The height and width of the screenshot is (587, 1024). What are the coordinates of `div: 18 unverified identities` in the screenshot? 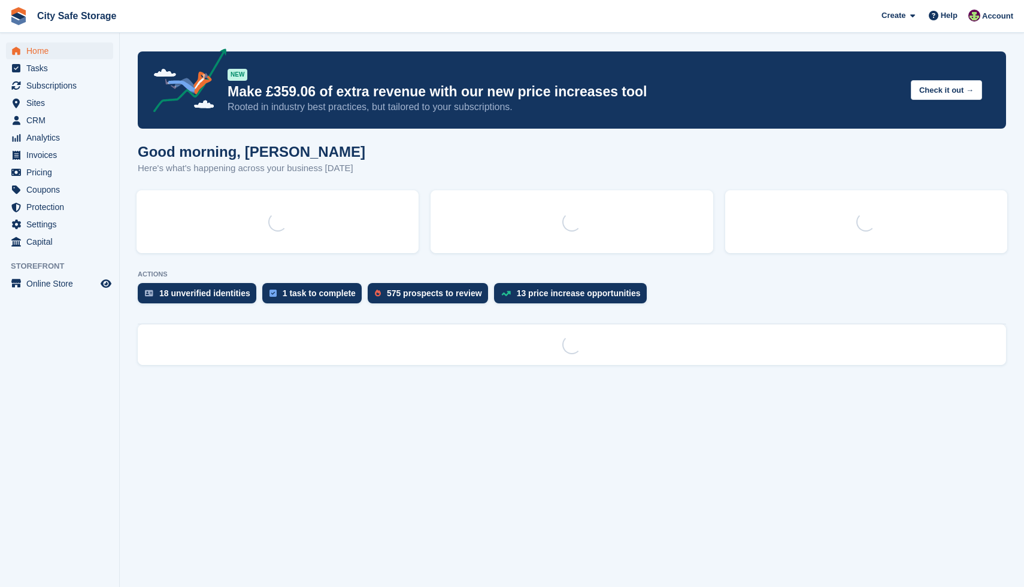 It's located at (205, 293).